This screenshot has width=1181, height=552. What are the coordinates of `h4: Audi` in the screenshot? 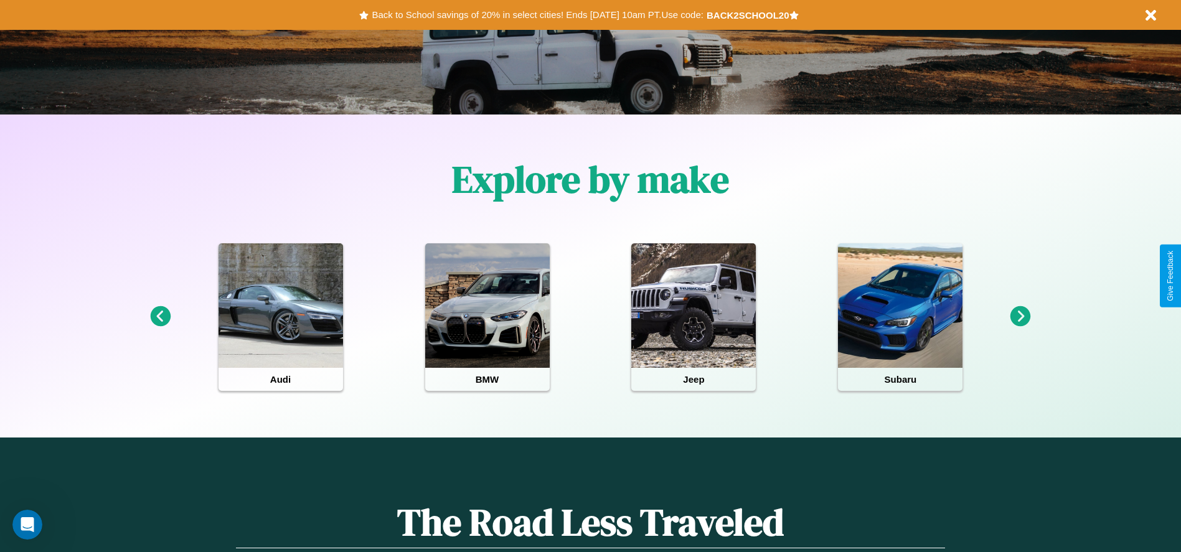 It's located at (281, 379).